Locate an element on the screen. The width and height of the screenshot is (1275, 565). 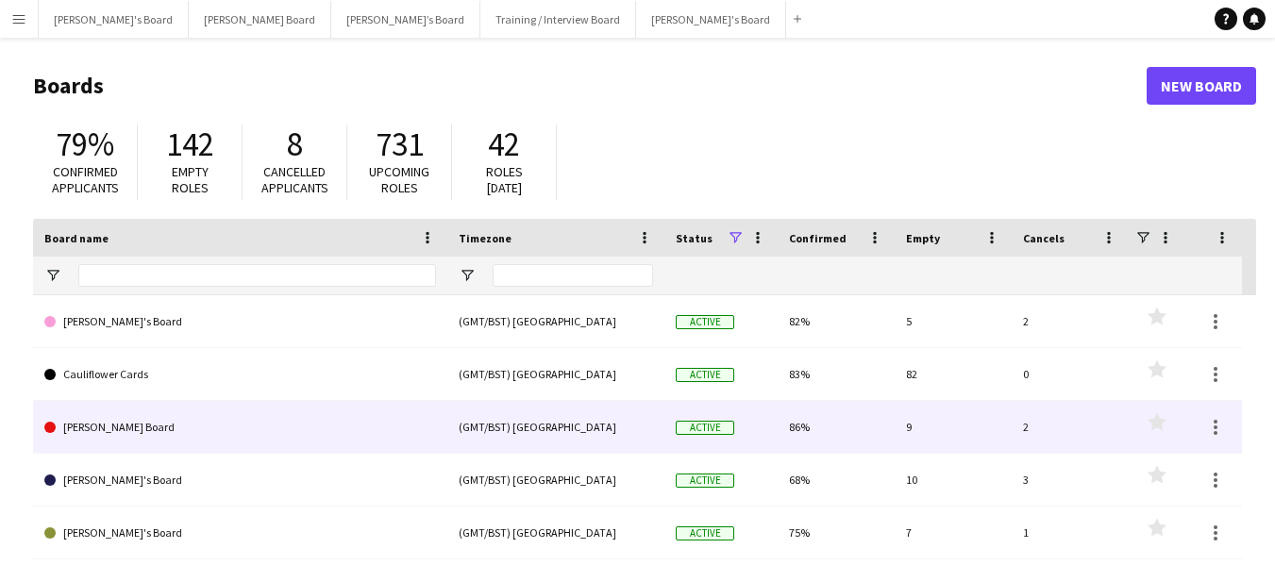
a: Cauliflower Cards is located at coordinates (240, 375).